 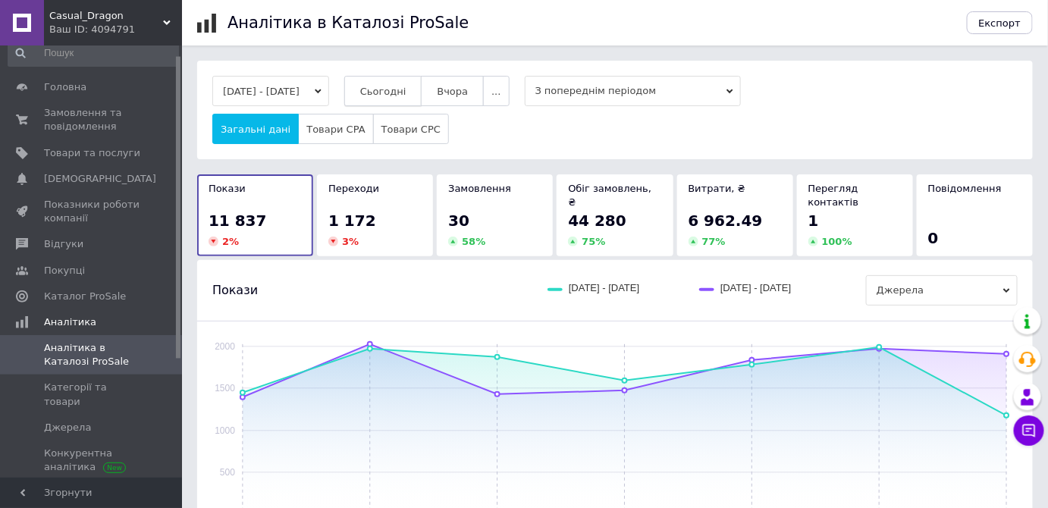 I want to click on span: Каталог ProSale, so click(x=85, y=297).